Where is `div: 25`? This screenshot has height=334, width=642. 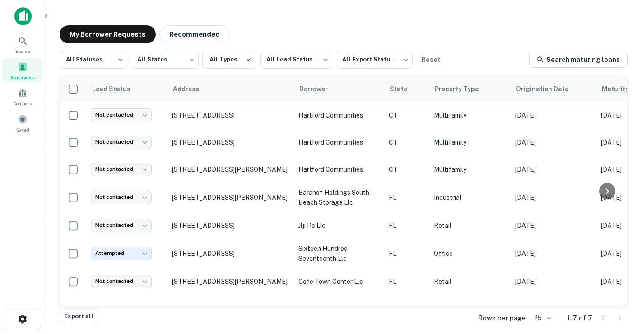
div: 25 is located at coordinates (542, 318).